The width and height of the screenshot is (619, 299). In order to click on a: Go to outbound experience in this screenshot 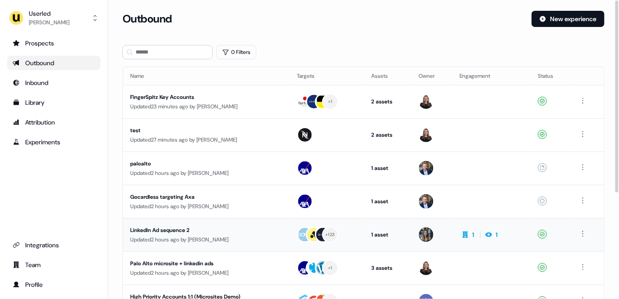, I will do `click(54, 63)`.